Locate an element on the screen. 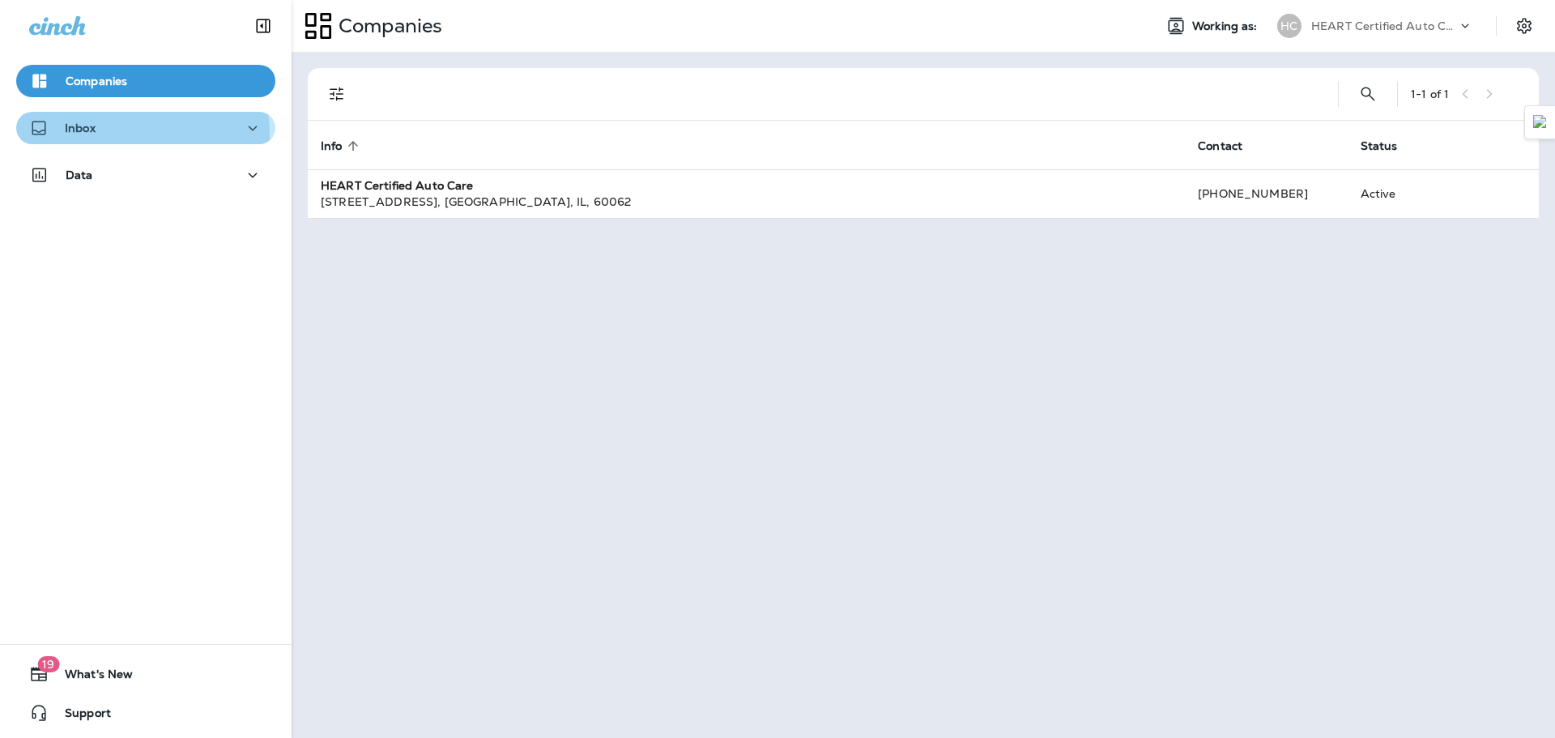 The image size is (1555, 738). button: Inbox is located at coordinates (146, 128).